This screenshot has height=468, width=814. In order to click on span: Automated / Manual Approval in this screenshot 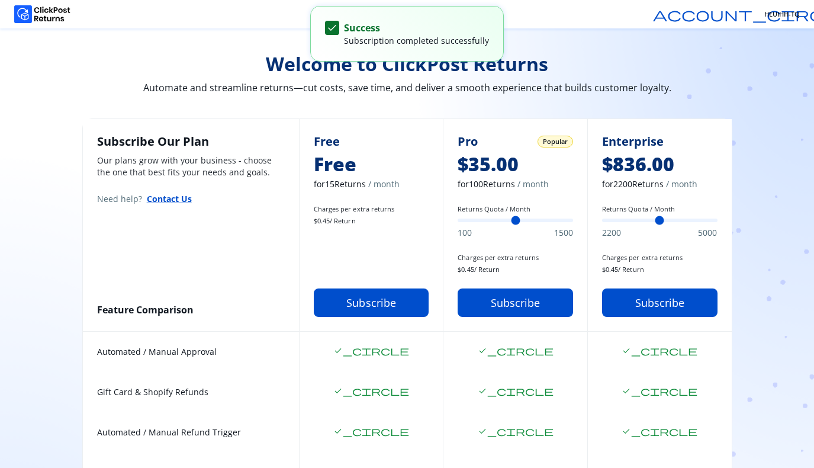, I will do `click(191, 352)`.